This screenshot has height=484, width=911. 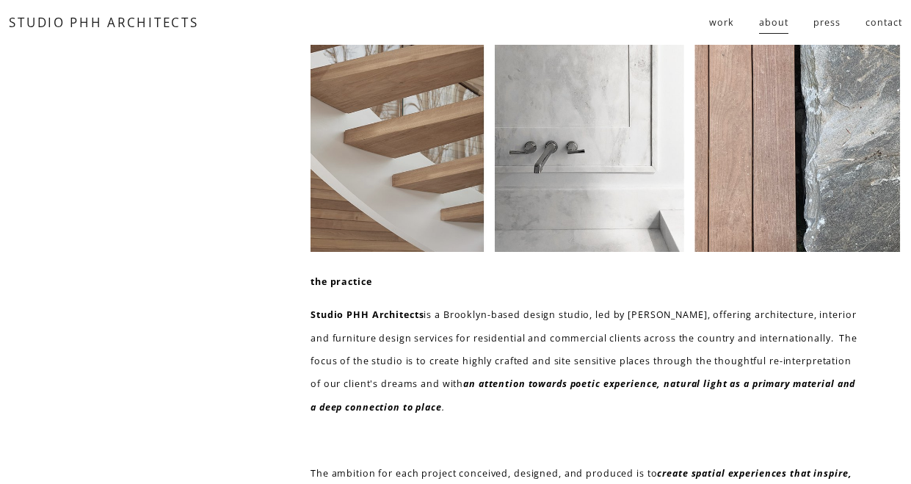 I want to click on strong: the practice, so click(x=341, y=281).